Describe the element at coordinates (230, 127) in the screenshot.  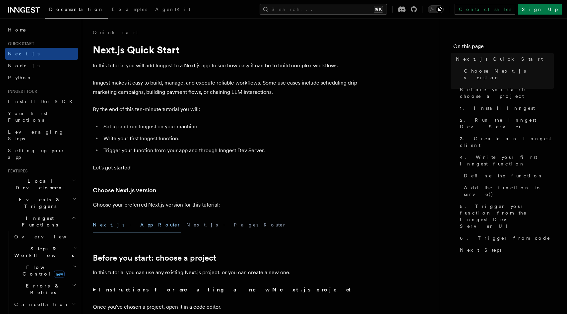
I see `li: Set up and run Inngest on your machine.` at that location.